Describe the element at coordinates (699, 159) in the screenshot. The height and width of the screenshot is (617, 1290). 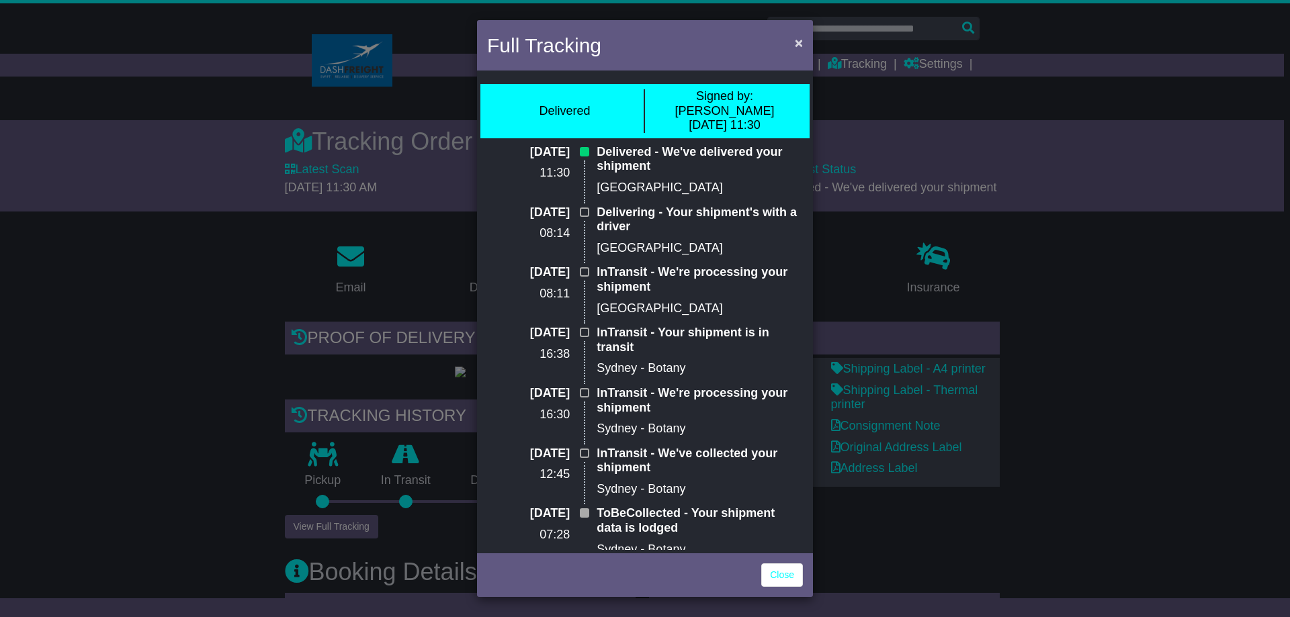
I see `p: Delivered - We've delivered your shipment` at that location.